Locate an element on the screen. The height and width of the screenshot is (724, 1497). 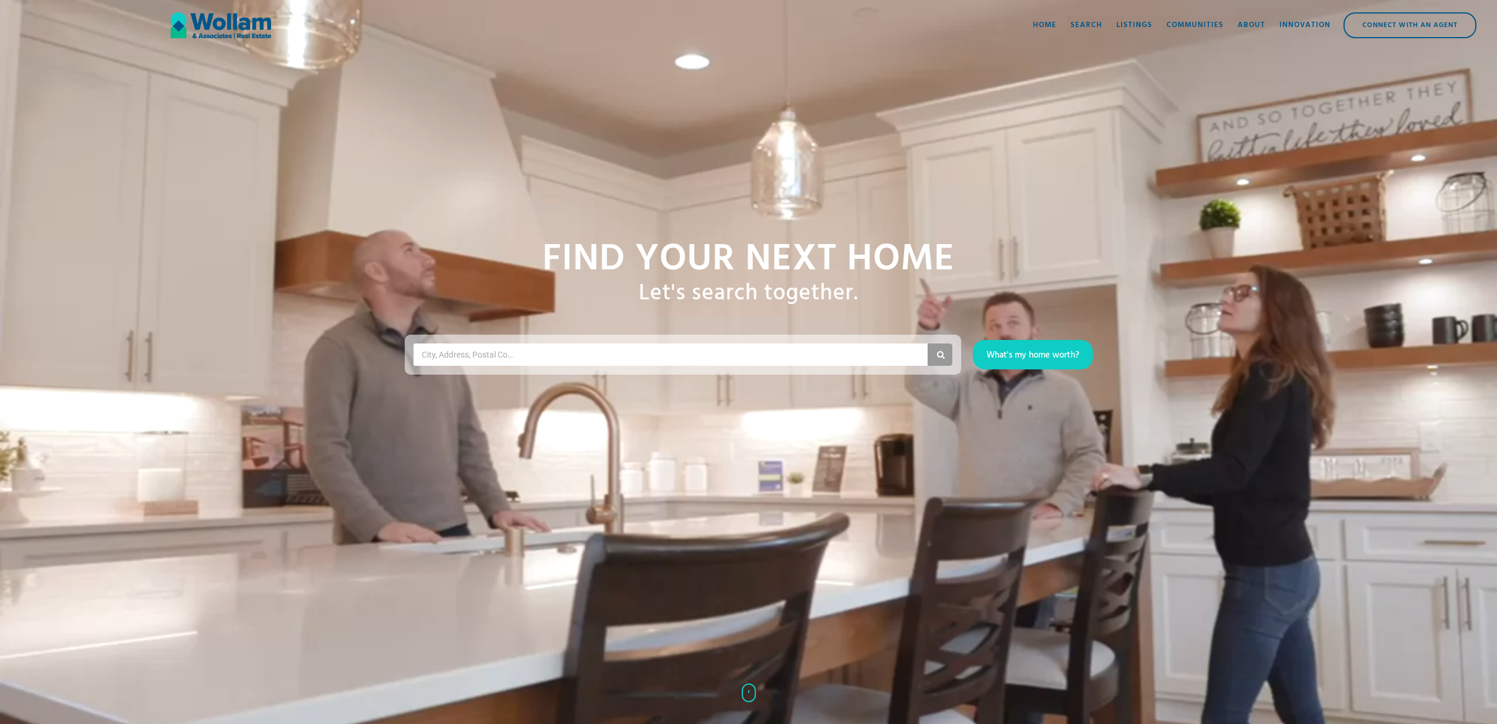
h1: Find your NExt home is located at coordinates (748, 260).